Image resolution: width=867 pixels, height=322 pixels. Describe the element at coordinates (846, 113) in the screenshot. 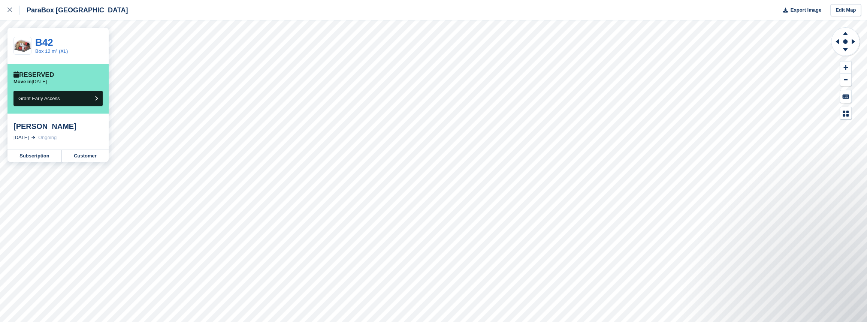

I see `button: Map Legend` at that location.